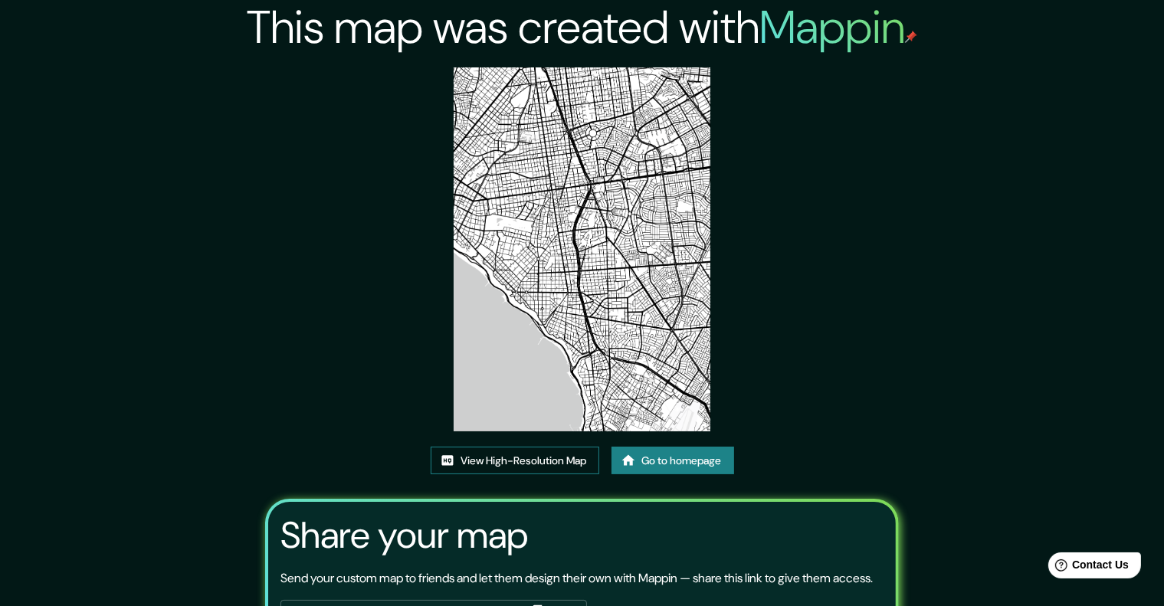 The height and width of the screenshot is (606, 1164). What do you see at coordinates (576, 578) in the screenshot?
I see `p: Send your custom map to friends and let them design their own with Mappin — share this link to gi...` at bounding box center [576, 578].